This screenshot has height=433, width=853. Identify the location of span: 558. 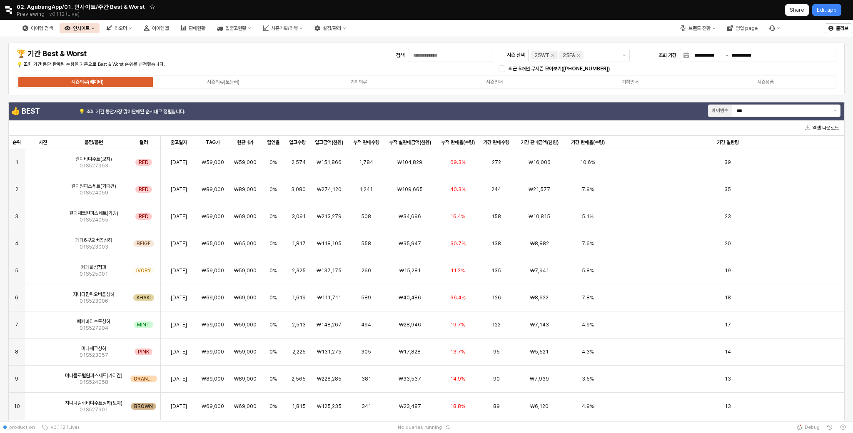
(366, 244).